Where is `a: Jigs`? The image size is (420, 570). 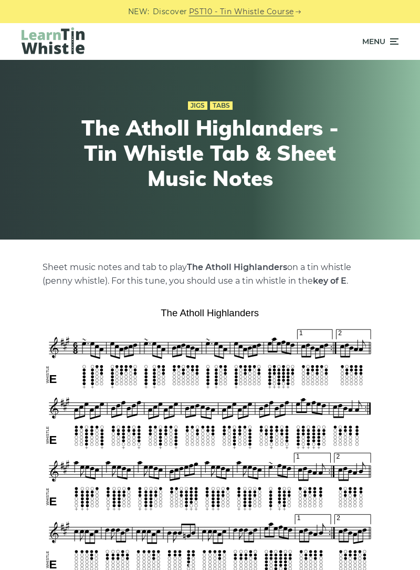
a: Jigs is located at coordinates (198, 106).